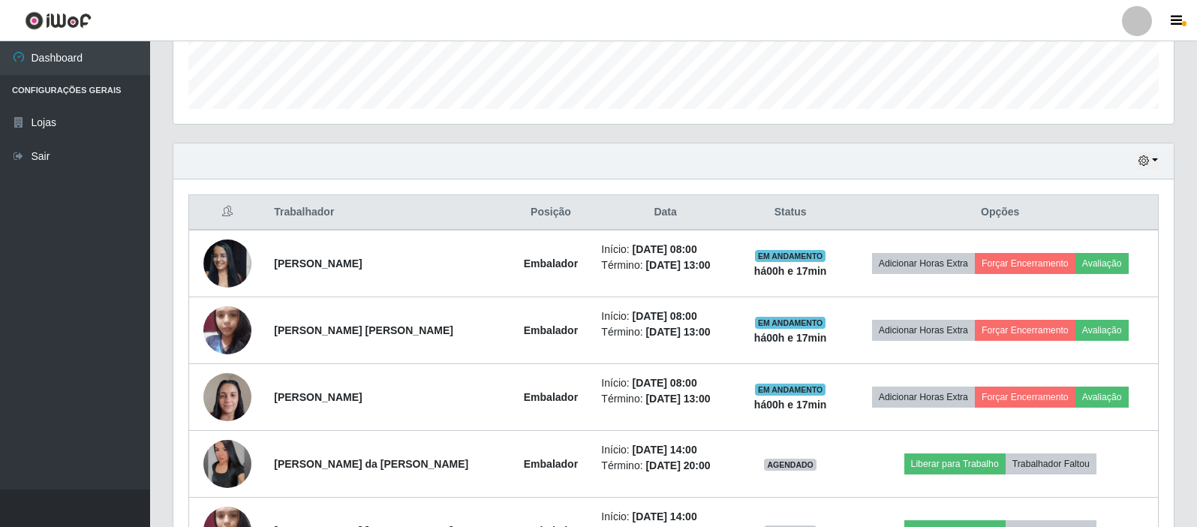 This screenshot has width=1197, height=527. Describe the element at coordinates (227, 263) in the screenshot. I see `img: 1737733011541.jpeg` at that location.